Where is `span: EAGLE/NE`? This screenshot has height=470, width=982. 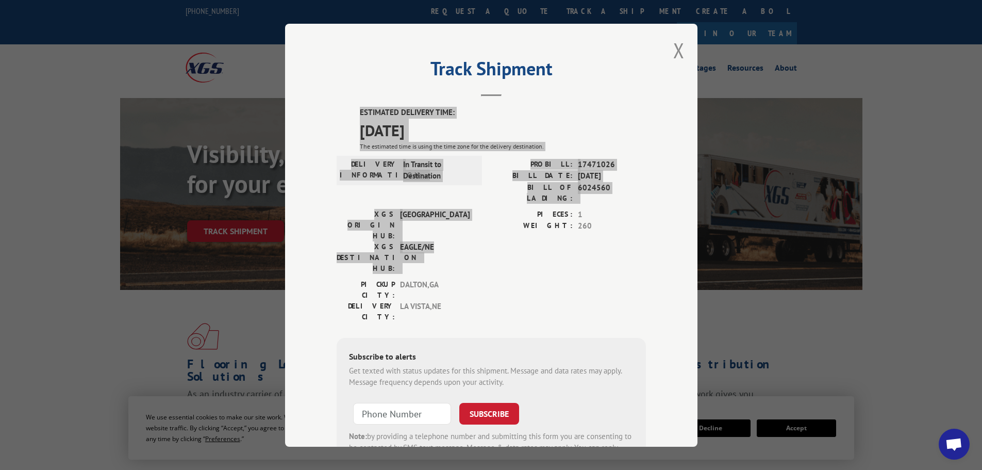 span: EAGLE/NE is located at coordinates (435, 257).